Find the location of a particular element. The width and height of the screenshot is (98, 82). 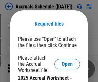

div: Required files is located at coordinates (49, 24).